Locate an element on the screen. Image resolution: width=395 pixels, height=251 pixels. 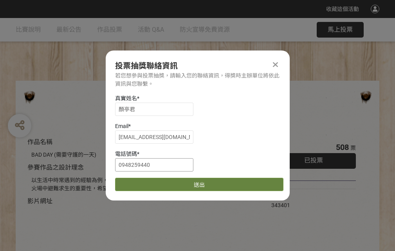
span: 真實姓名 is located at coordinates (126, 98).